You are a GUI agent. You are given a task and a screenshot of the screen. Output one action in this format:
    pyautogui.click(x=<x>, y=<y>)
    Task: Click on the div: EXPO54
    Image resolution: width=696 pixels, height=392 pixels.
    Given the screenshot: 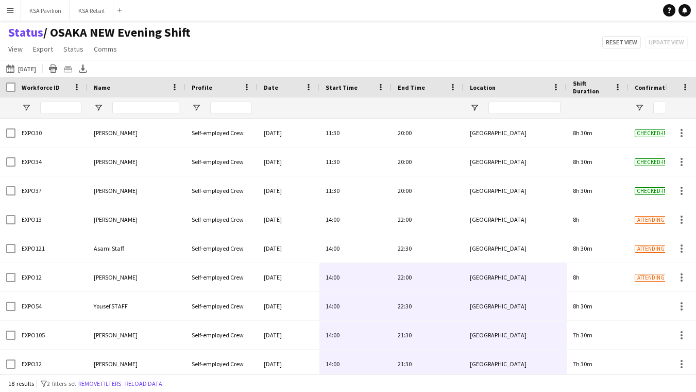 What is the action you would take?
    pyautogui.click(x=52, y=306)
    